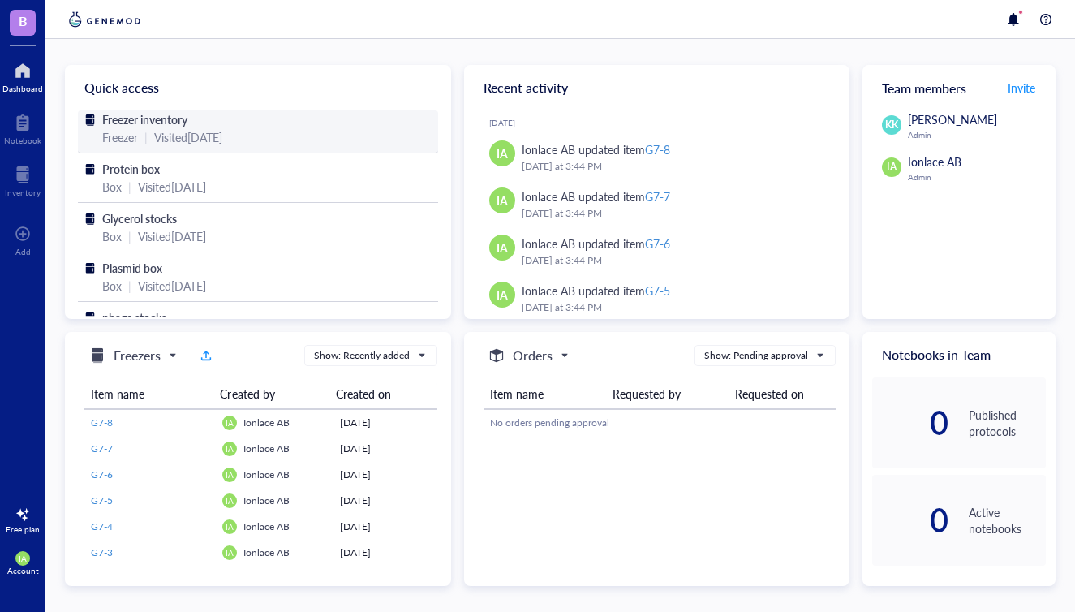  I want to click on div: No orders pending approval, so click(660, 423).